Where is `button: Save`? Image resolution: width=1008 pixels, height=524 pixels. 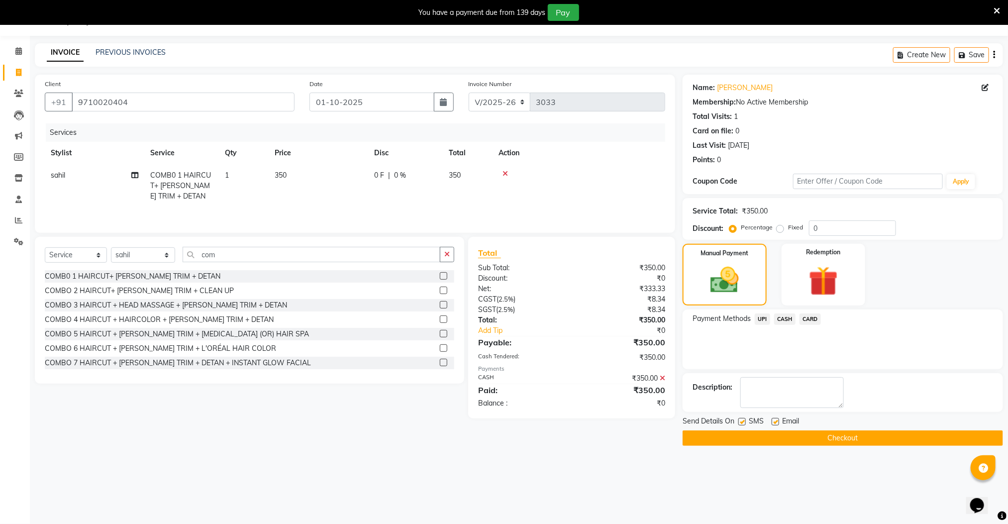 button: Save is located at coordinates (972, 55).